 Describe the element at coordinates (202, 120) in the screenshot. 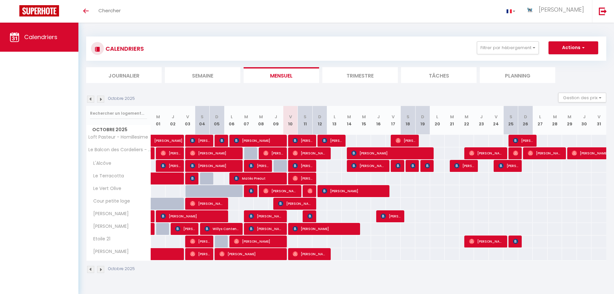

I see `th: 04` at that location.